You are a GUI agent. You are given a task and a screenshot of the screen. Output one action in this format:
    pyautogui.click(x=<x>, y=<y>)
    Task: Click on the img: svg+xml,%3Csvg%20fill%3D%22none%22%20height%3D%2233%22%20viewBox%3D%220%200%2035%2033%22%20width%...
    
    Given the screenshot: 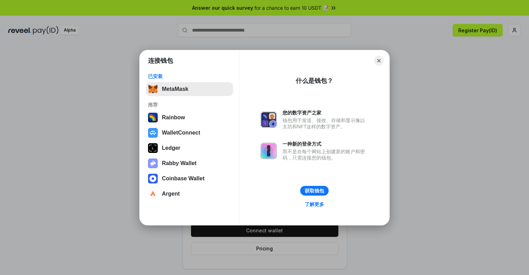 What is the action you would take?
    pyautogui.click(x=153, y=89)
    